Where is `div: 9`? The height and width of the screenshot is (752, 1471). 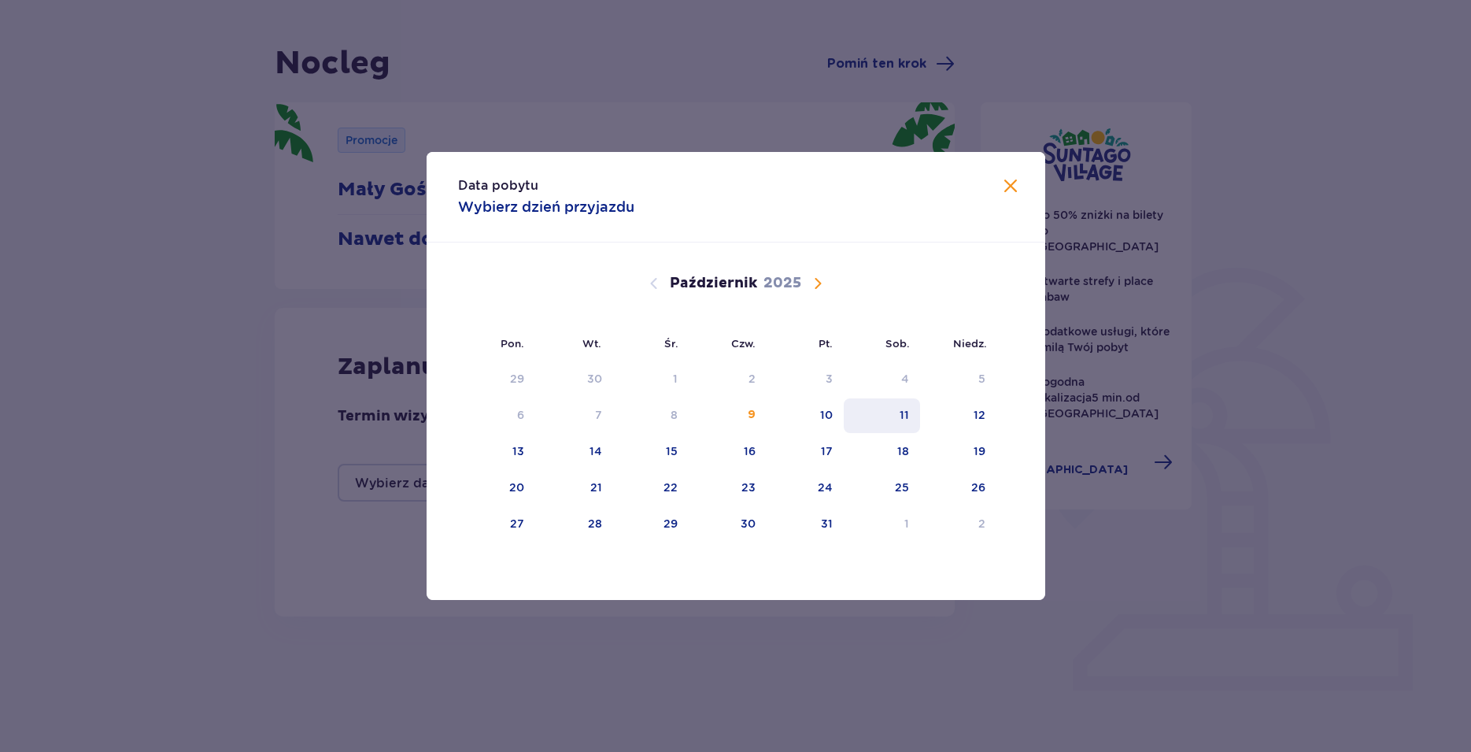 div: 9 is located at coordinates (752, 415).